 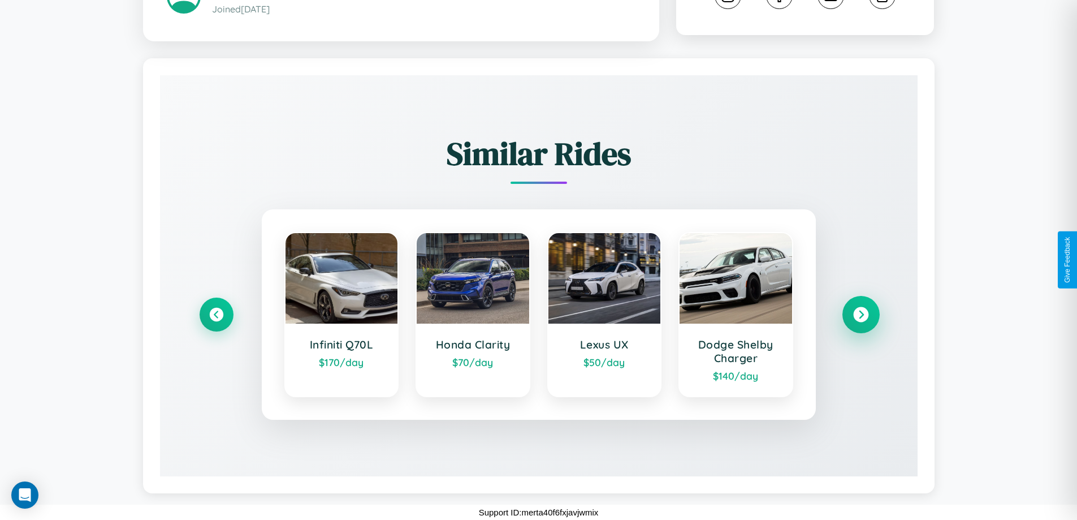 I want to click on p: Support ID: merta40f6fxjavjwmix, so click(x=539, y=512).